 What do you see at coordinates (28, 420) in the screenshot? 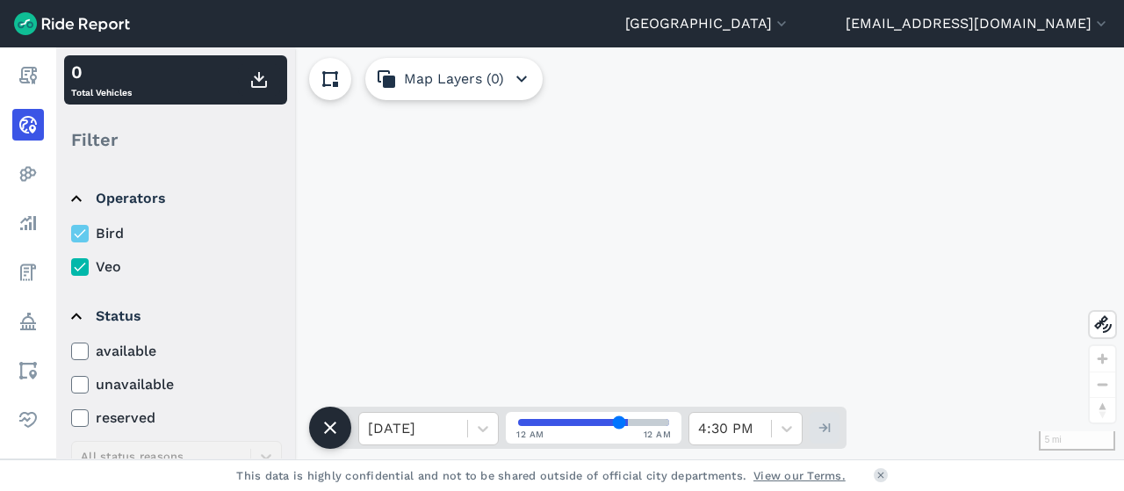
I see `a: Health` at bounding box center [28, 420].